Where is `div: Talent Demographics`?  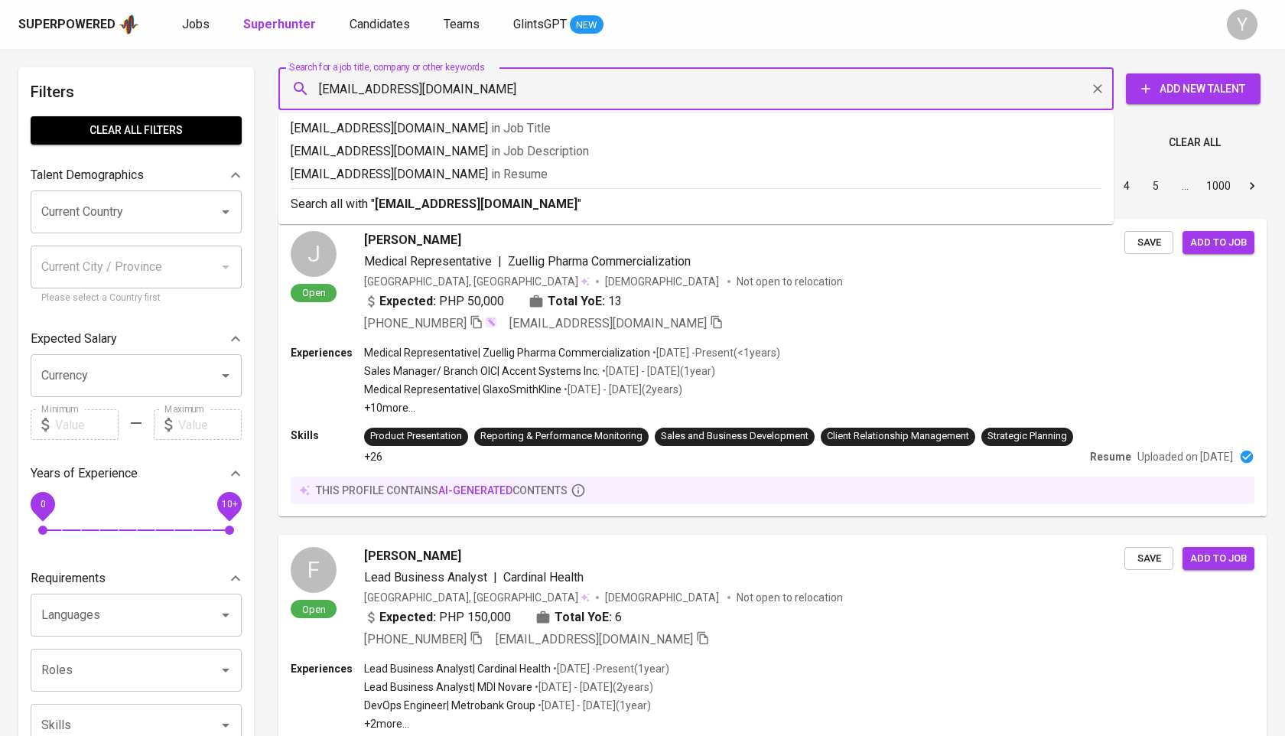 div: Talent Demographics is located at coordinates (136, 175).